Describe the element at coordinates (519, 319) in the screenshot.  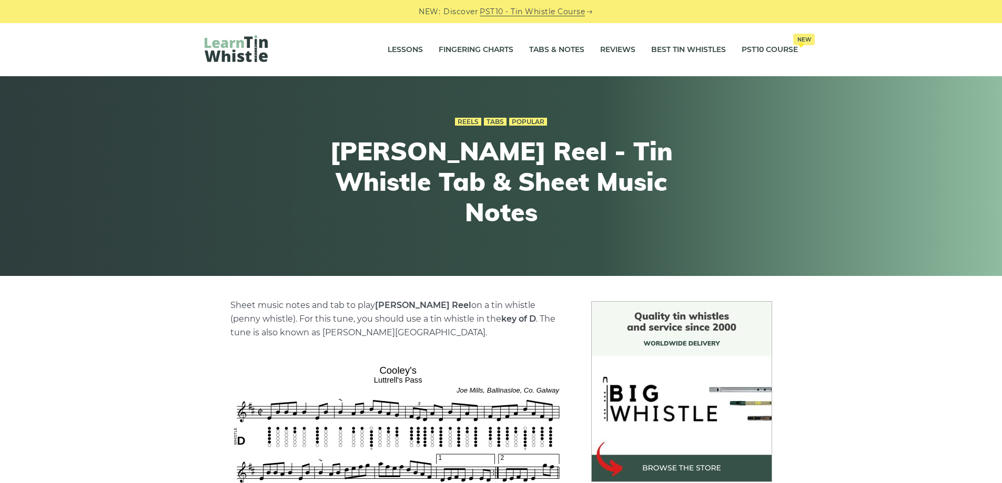
I see `strong: key of D` at that location.